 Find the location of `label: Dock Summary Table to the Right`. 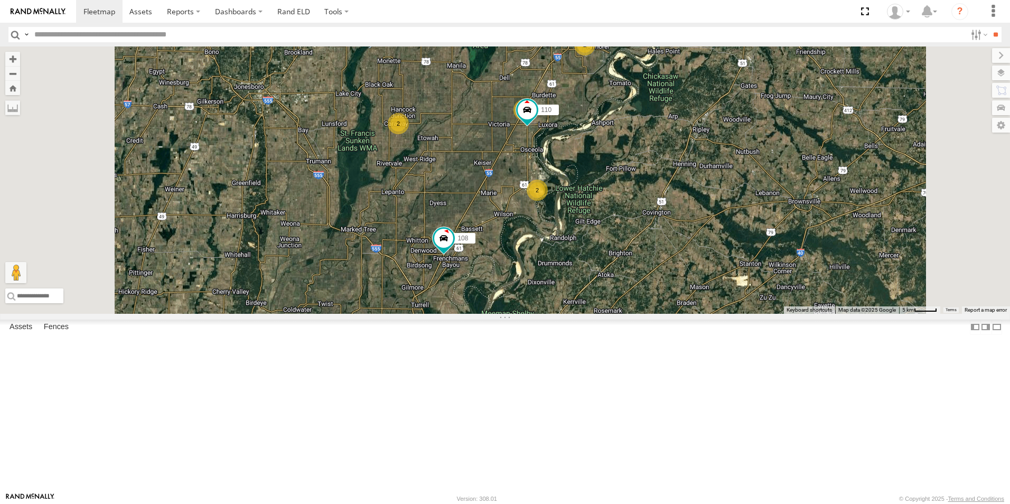

label: Dock Summary Table to the Right is located at coordinates (985, 327).